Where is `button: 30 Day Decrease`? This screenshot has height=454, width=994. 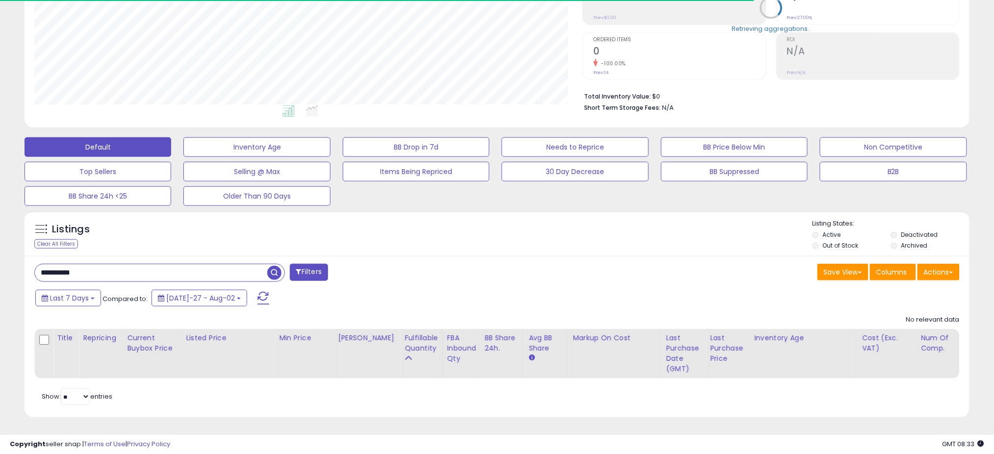 button: 30 Day Decrease is located at coordinates (575, 172).